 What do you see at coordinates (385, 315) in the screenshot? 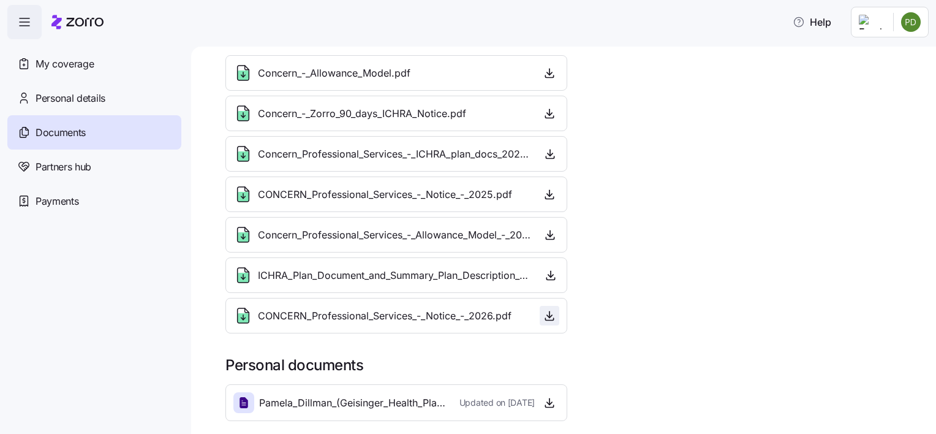
I see `span: CONCERN_Professional_Services_-_Notice_-_2026.pdf` at bounding box center [385, 315].